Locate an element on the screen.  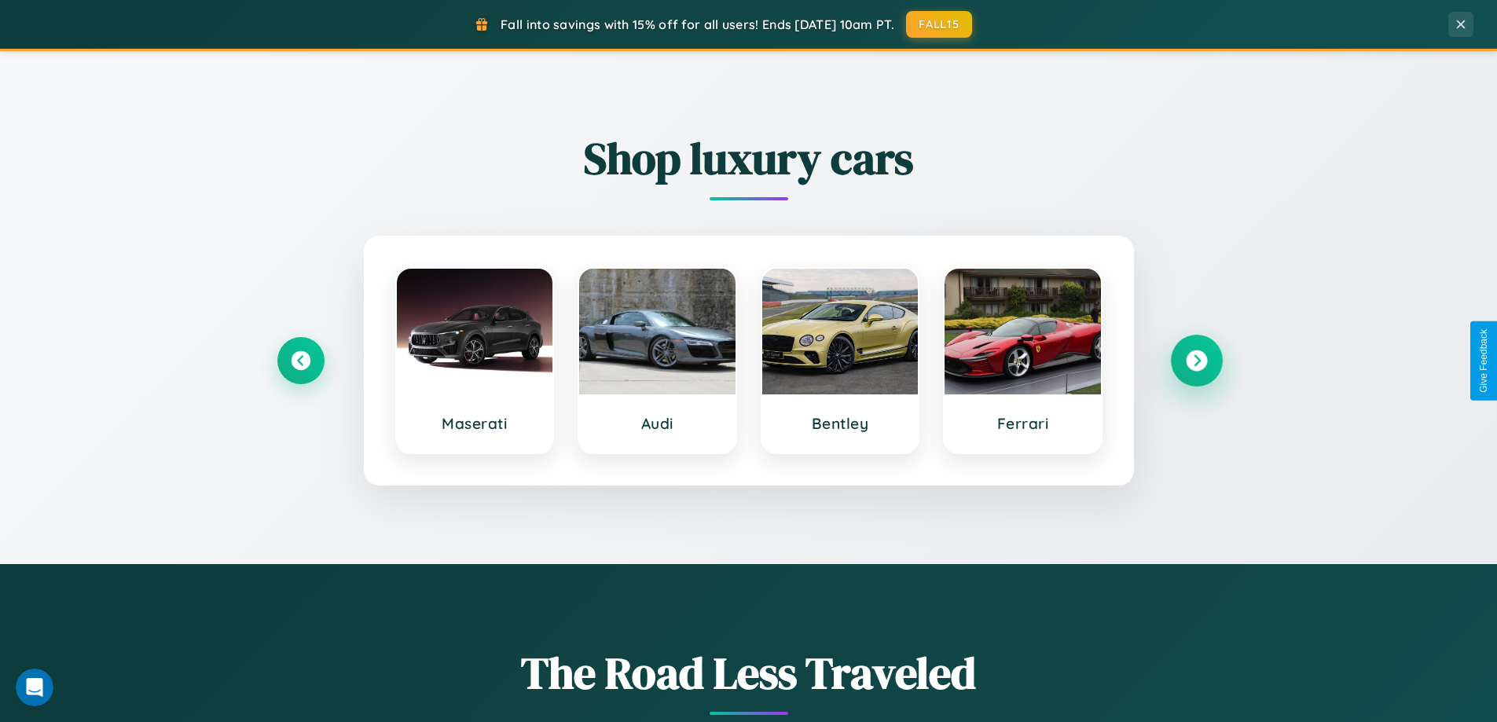
h1: The Road Less Traveled is located at coordinates (749, 672).